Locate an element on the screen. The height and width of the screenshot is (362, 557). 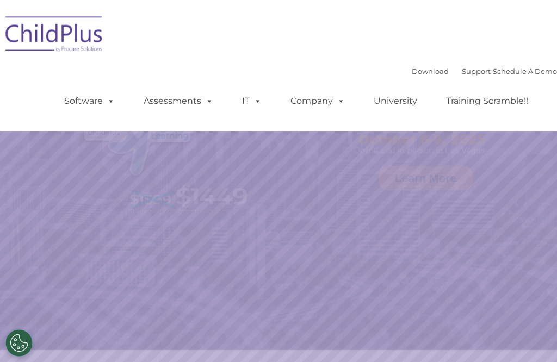
div: Chat Widget is located at coordinates (530, 336).